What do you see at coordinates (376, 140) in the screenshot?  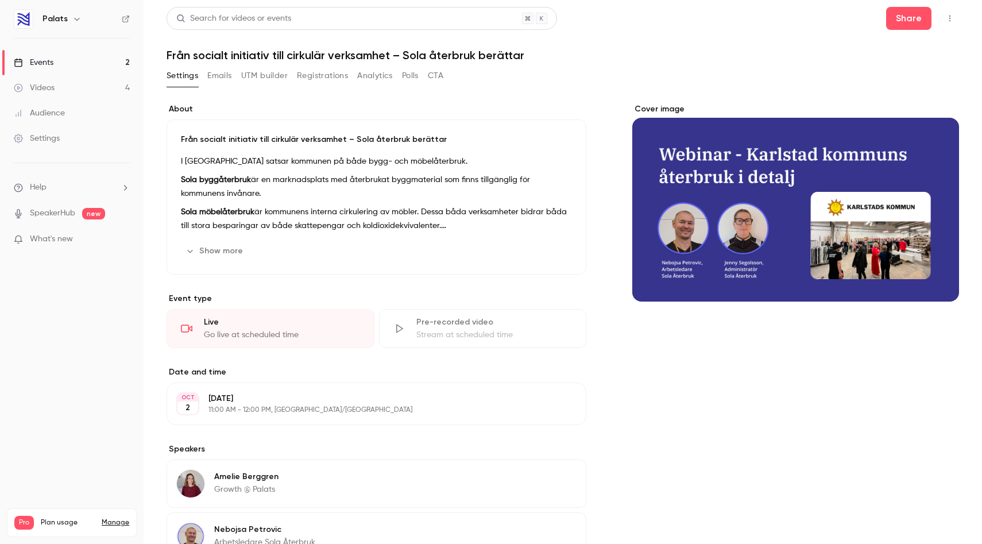 I see `p: Från socialt initiativ till cirkulär verksamhet – Sola återbruk berättar` at bounding box center [376, 140].